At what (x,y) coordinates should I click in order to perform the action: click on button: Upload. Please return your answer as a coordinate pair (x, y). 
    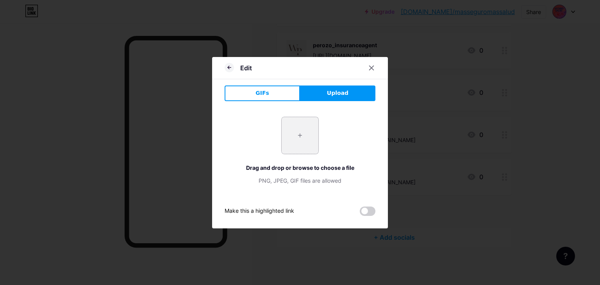
    Looking at the image, I should click on (338, 93).